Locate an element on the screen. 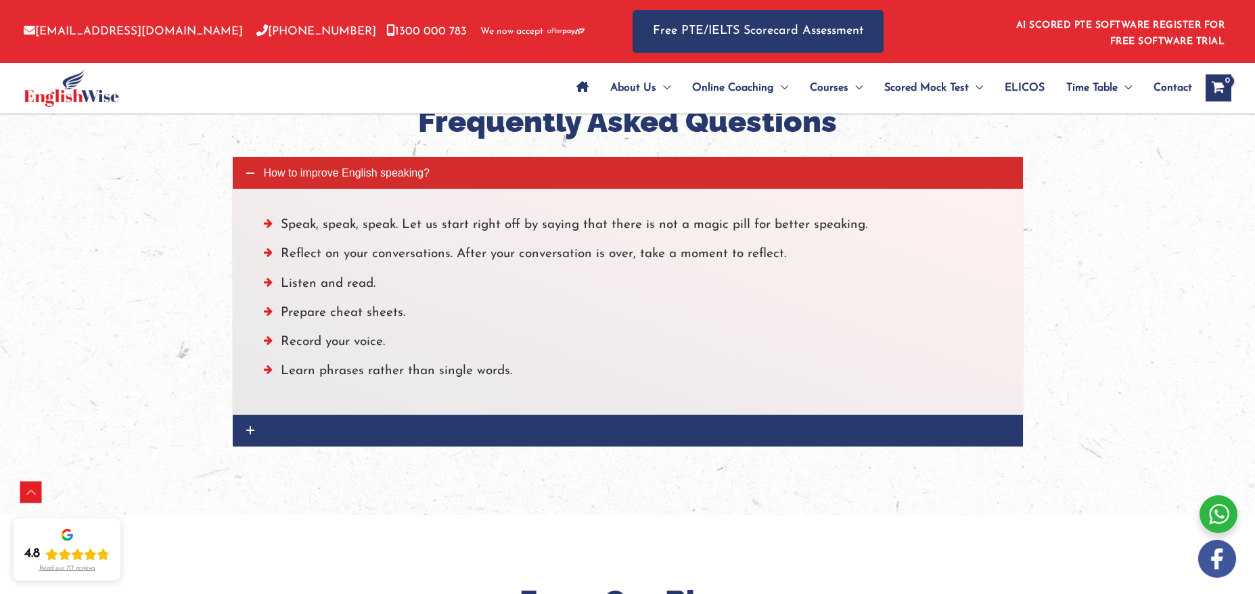  a: 1300 000 783 is located at coordinates (426, 31).